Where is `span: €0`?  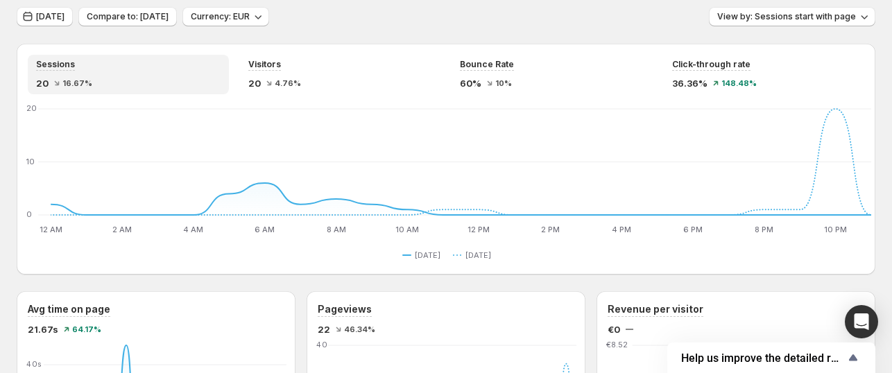 span: €0 is located at coordinates (614, 329).